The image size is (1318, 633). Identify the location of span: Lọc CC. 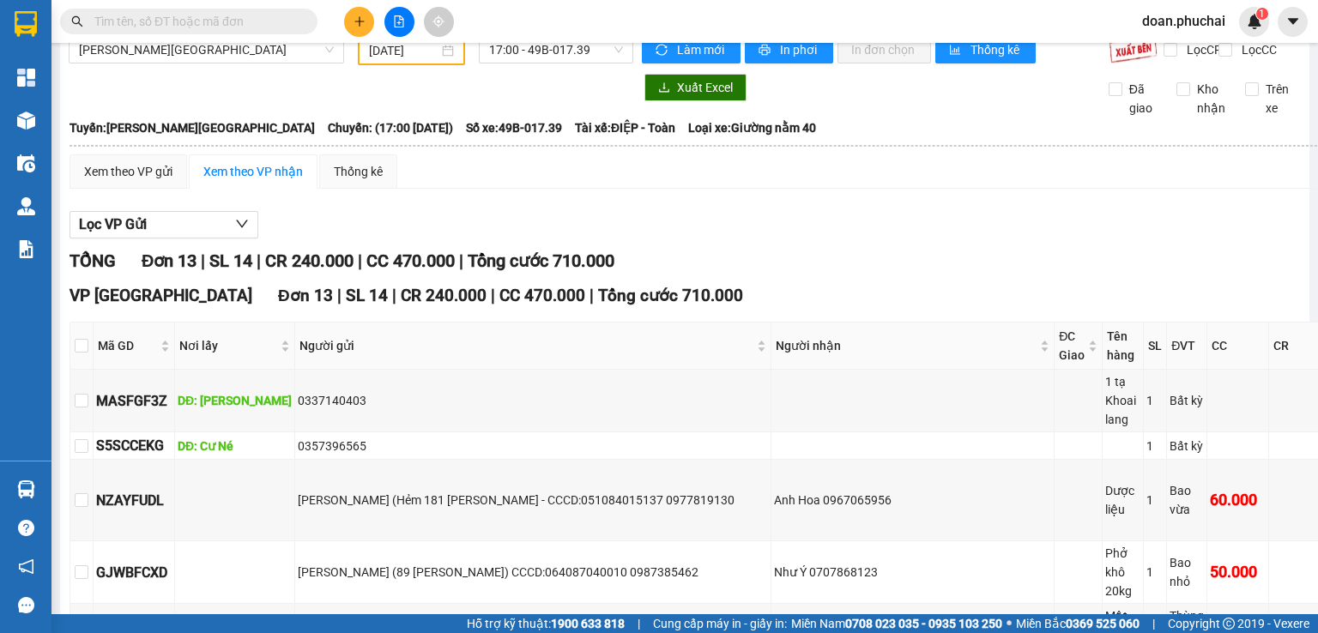
(1257, 50).